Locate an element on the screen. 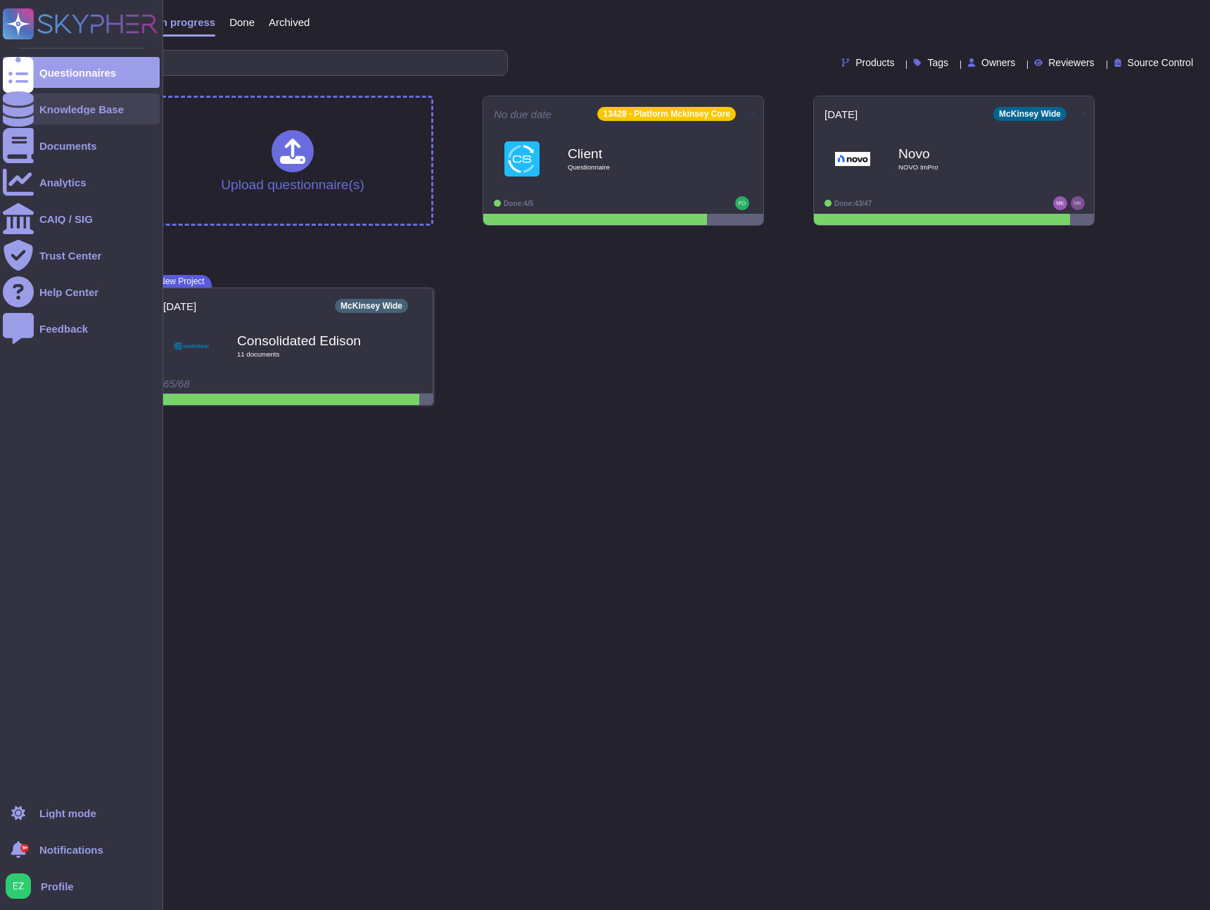 The image size is (1210, 910). span: Source Control is located at coordinates (1160, 63).